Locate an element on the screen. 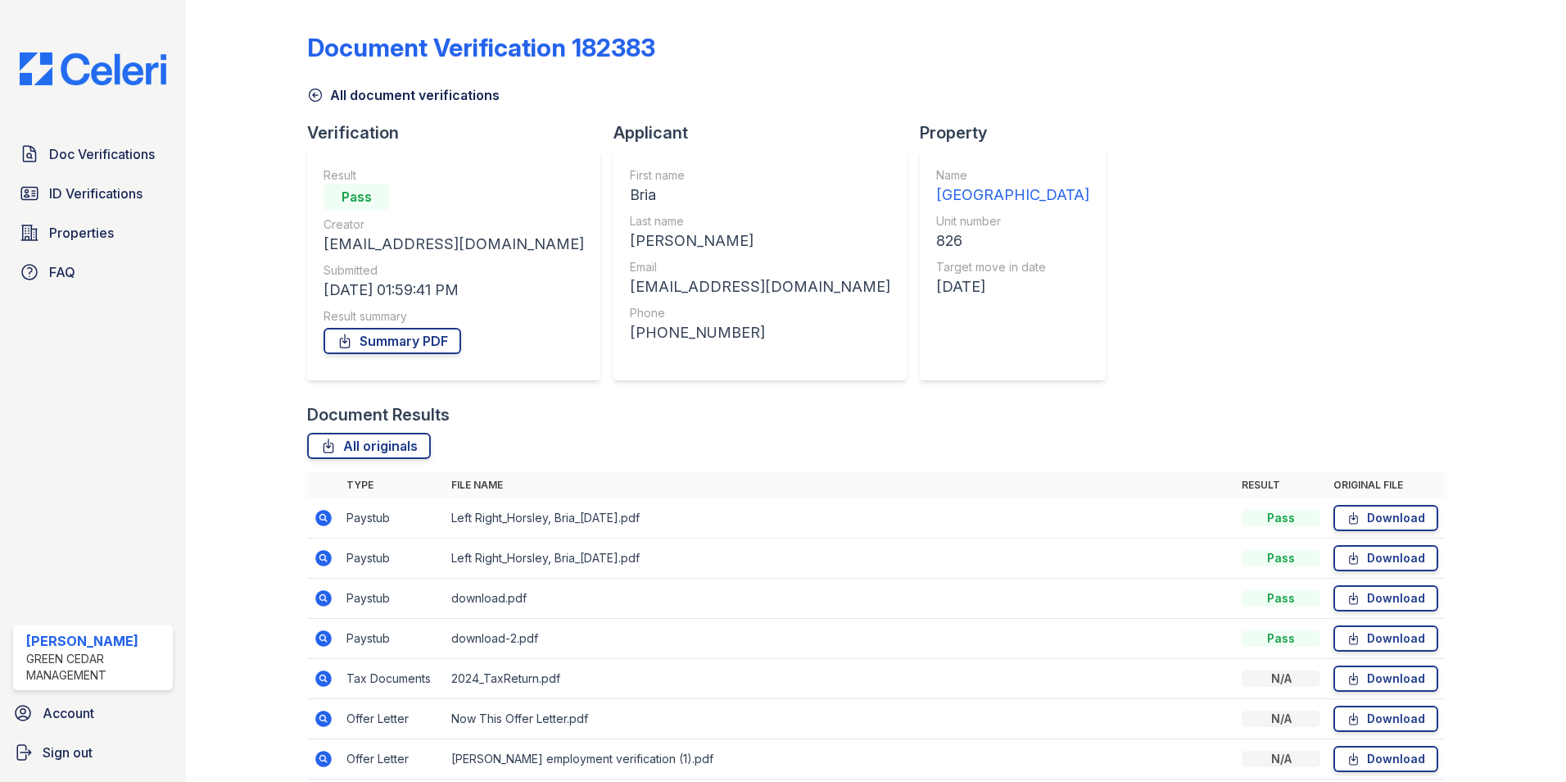 This screenshot has height=782, width=1566. a: ID Verifications is located at coordinates (93, 193).